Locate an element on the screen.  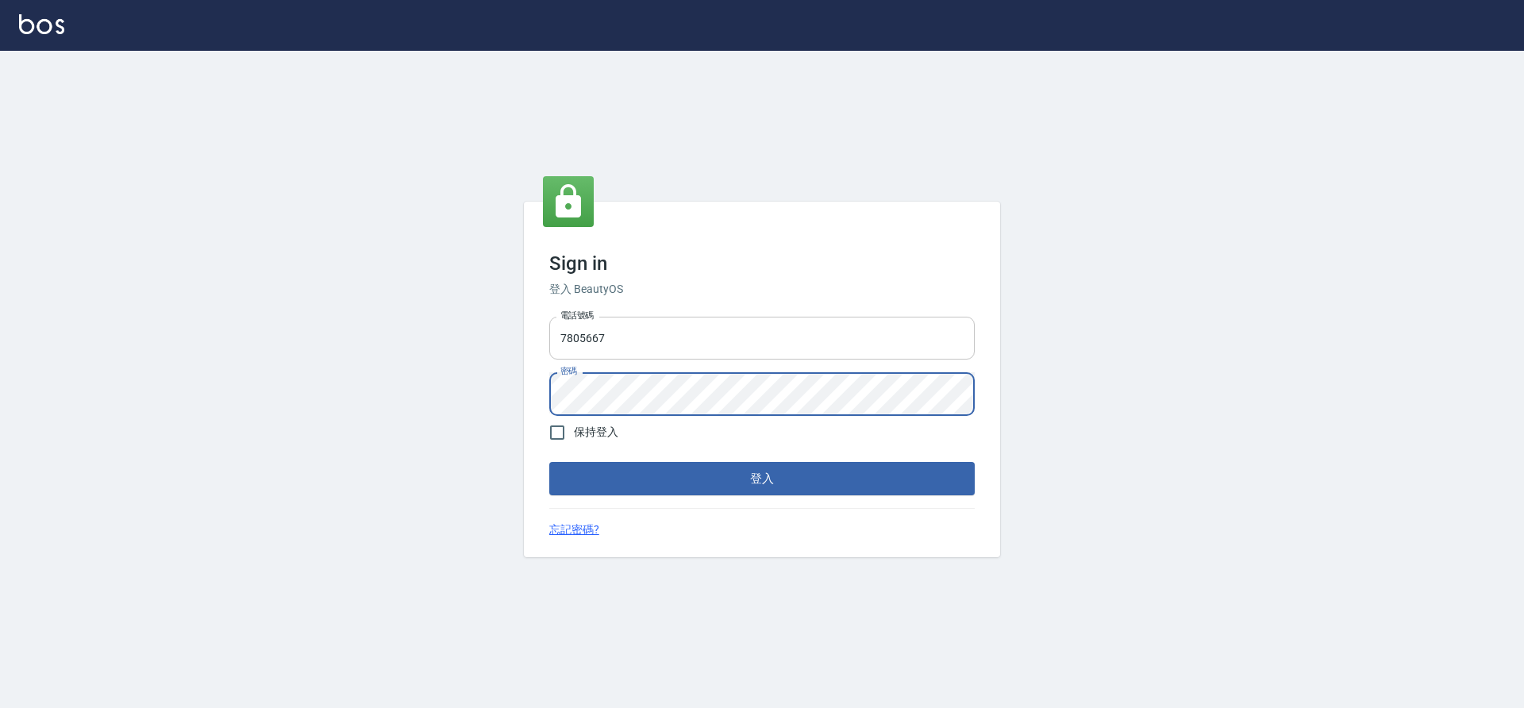
span: 保持登入 is located at coordinates (596, 432).